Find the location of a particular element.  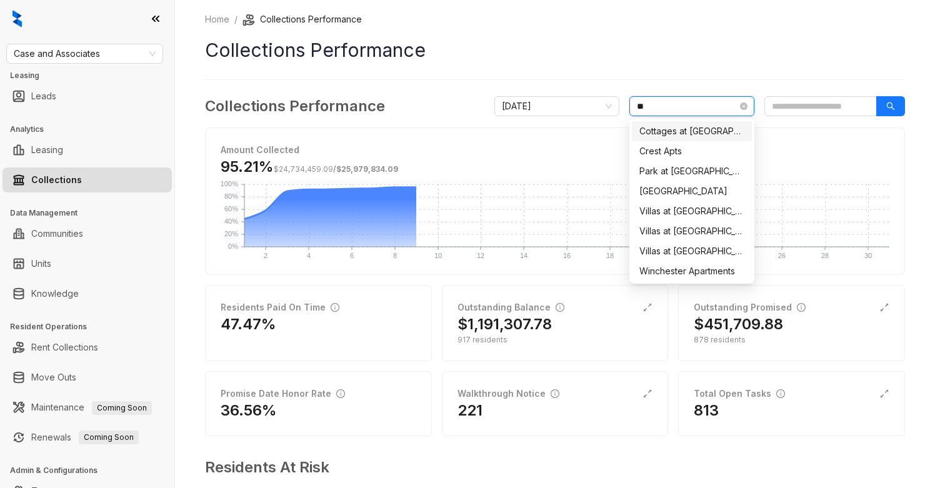

h3: Admin & Configurations is located at coordinates (92, 471).